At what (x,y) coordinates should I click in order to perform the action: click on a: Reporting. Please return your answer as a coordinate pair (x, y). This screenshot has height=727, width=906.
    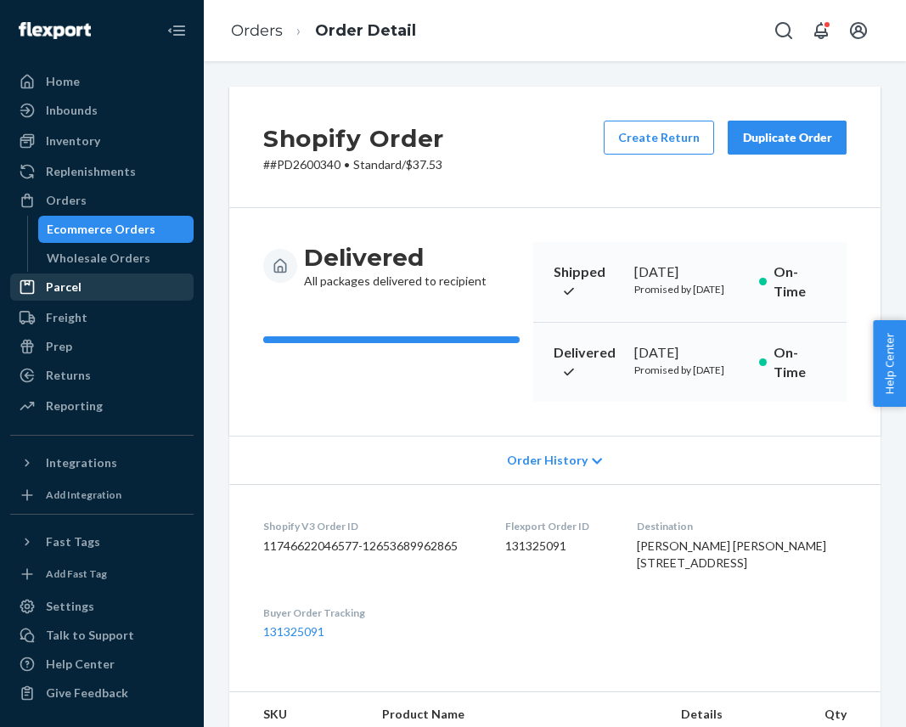
    Looking at the image, I should click on (102, 406).